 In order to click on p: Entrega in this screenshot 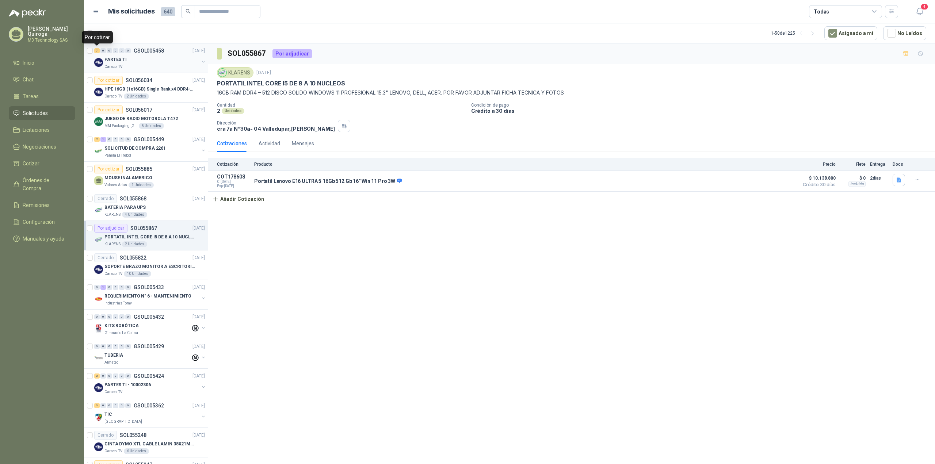, I will do `click(879, 164)`.